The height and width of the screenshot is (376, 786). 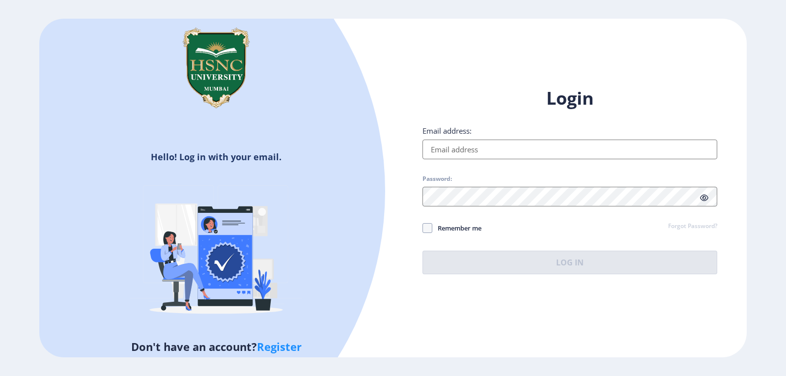 What do you see at coordinates (437, 179) in the screenshot?
I see `label: Password:` at bounding box center [437, 179].